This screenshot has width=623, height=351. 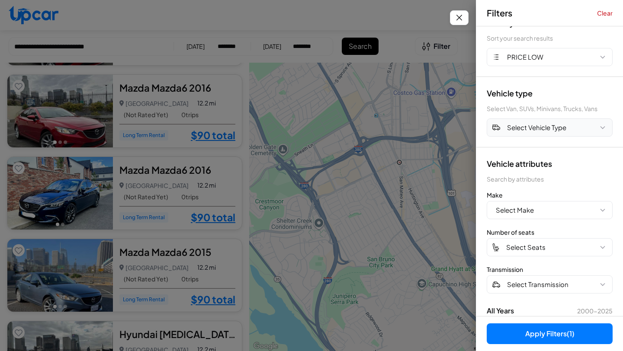 I want to click on span: Filters, so click(x=499, y=13).